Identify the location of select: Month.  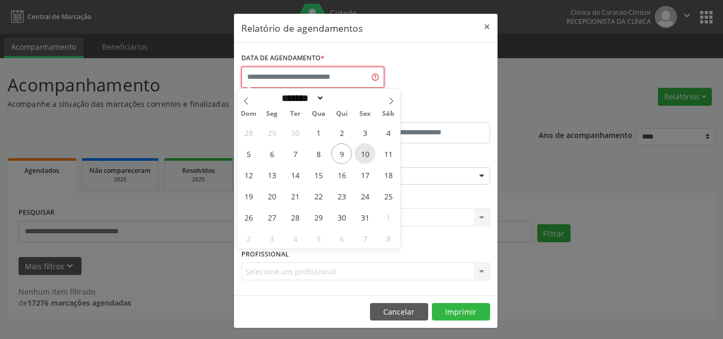
(301, 98).